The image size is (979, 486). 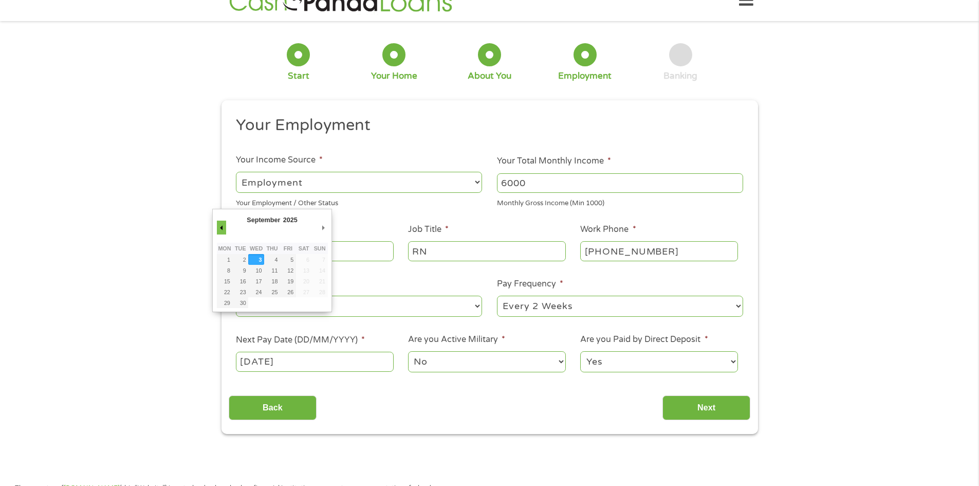 I want to click on button: Next Month, so click(x=323, y=227).